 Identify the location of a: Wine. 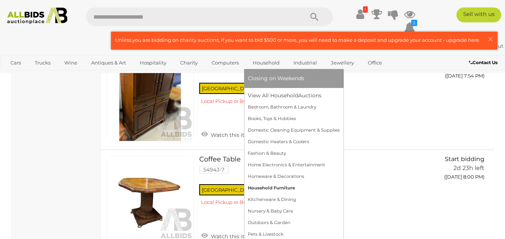
(71, 63).